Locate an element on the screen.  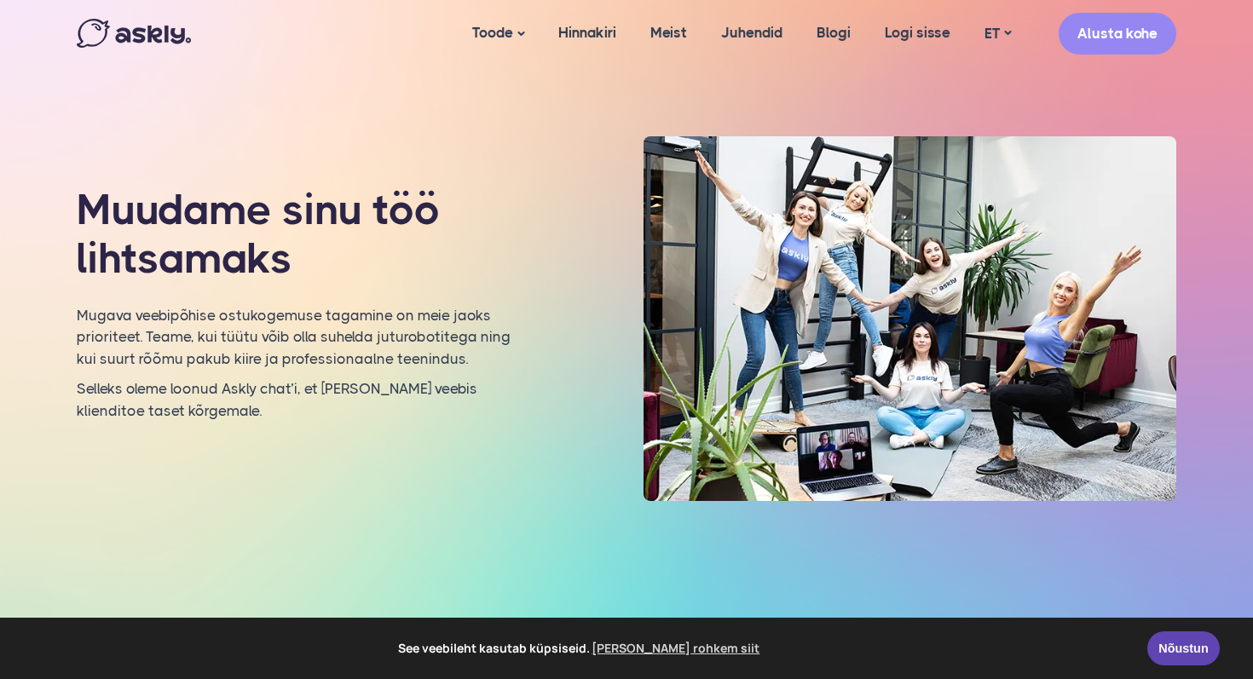
img: Askly is located at coordinates (134, 33).